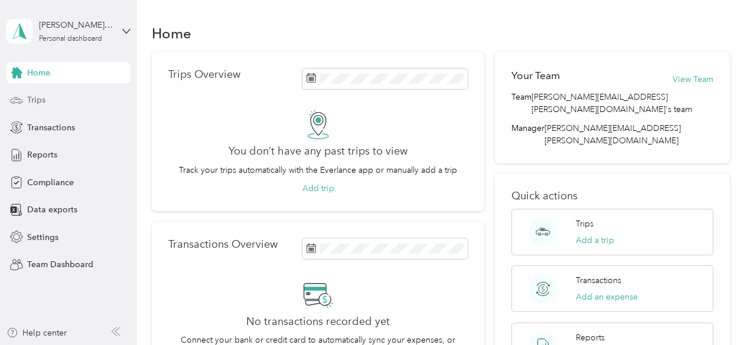  Describe the element at coordinates (36, 100) in the screenshot. I see `span: Trips` at that location.